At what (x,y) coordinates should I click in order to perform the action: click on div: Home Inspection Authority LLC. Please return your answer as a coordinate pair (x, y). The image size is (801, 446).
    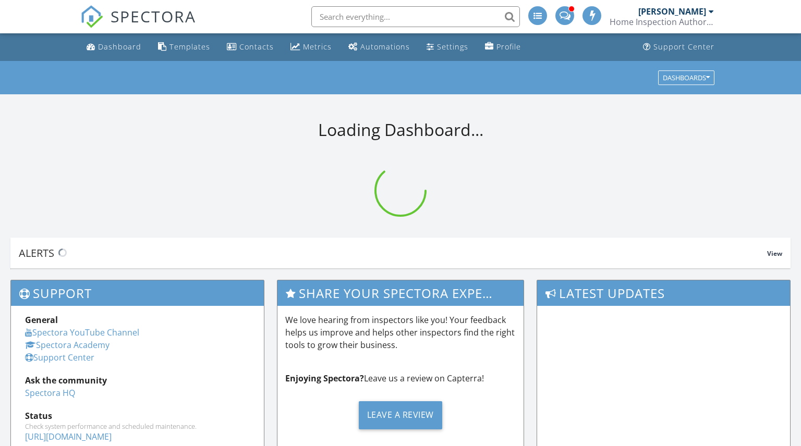
    Looking at the image, I should click on (662, 22).